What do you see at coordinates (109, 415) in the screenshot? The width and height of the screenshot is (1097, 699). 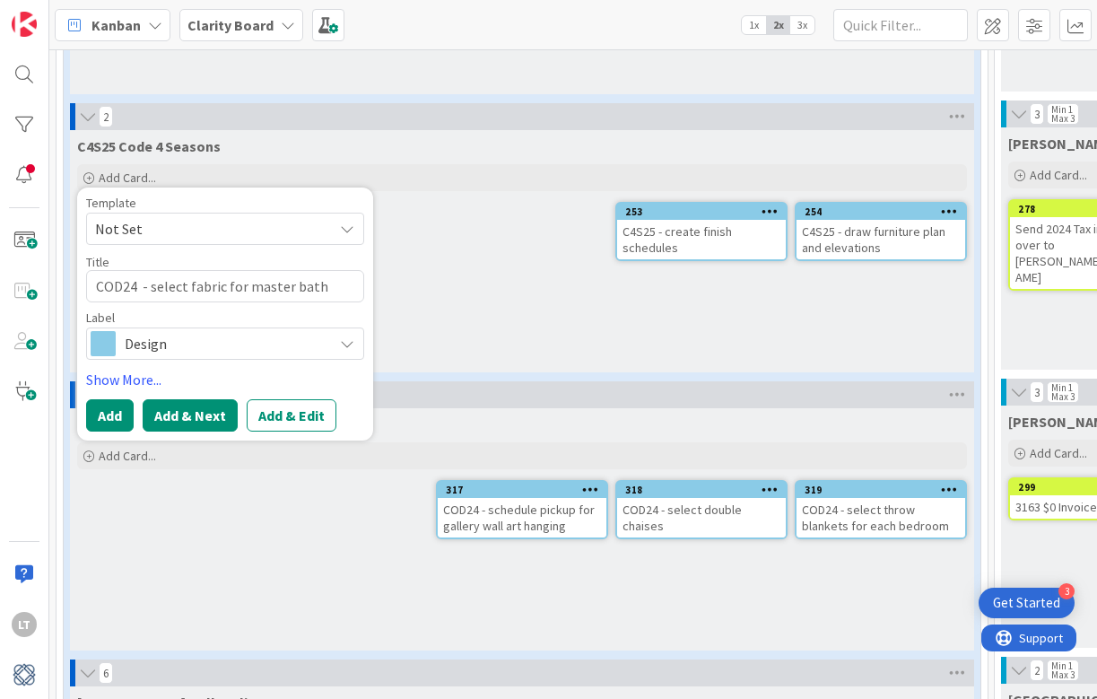 I see `button: Add` at bounding box center [109, 415].